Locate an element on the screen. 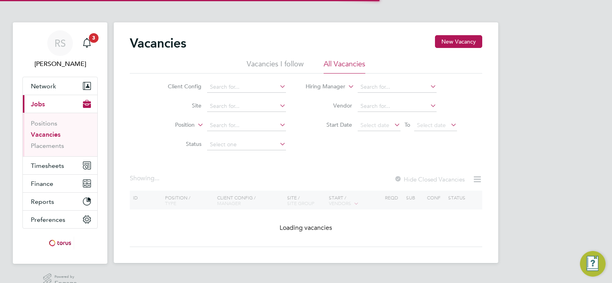 The height and width of the screenshot is (283, 612). span: 3 is located at coordinates (94, 38).